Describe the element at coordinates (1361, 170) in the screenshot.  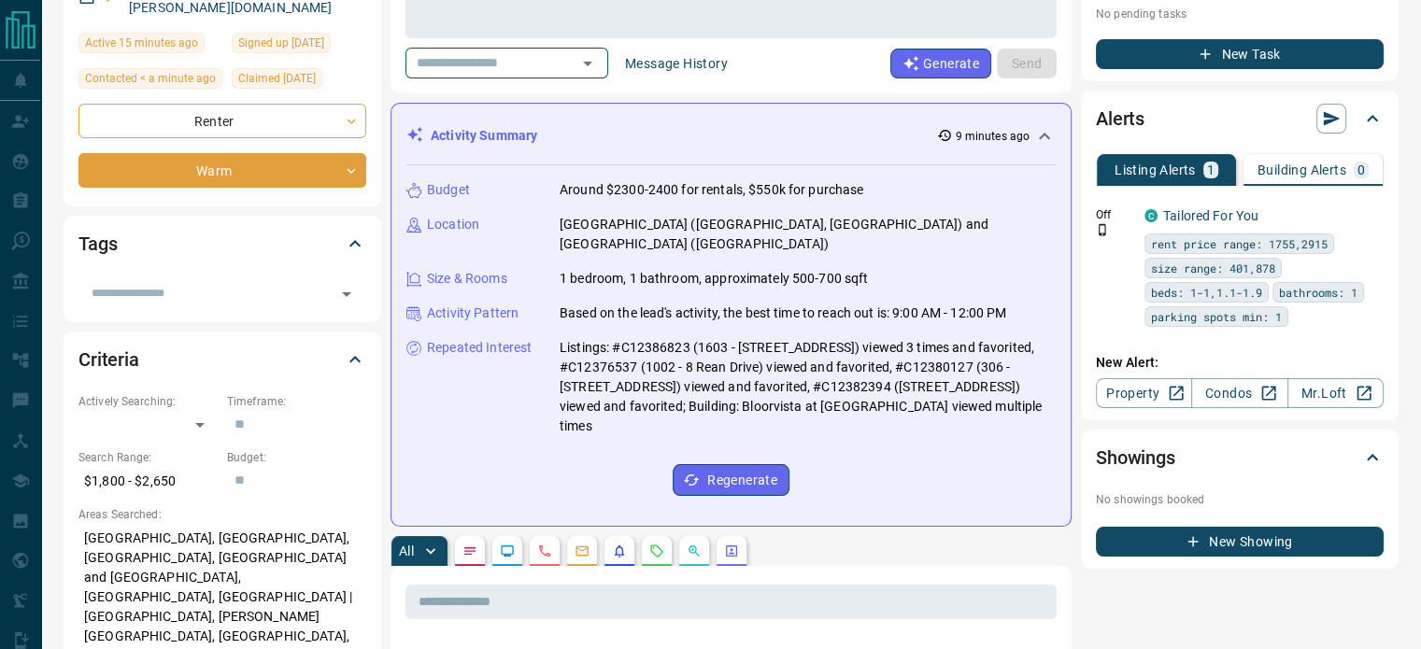
I see `p: 0` at that location.